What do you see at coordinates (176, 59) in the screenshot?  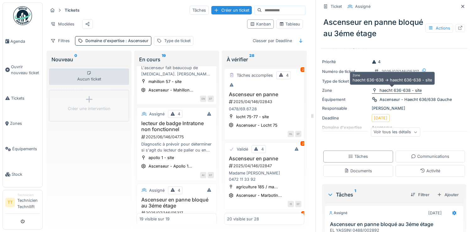 I see `div: En cours` at bounding box center [176, 59].